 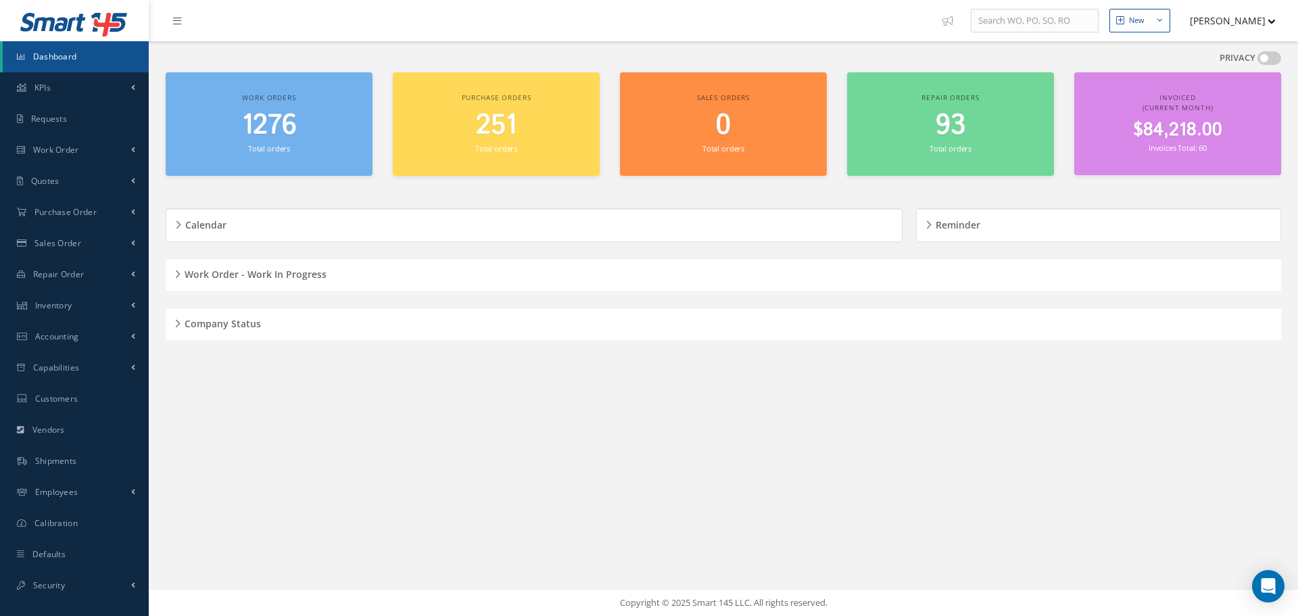 What do you see at coordinates (1140, 20) in the screenshot?
I see `button: New` at bounding box center [1140, 20].